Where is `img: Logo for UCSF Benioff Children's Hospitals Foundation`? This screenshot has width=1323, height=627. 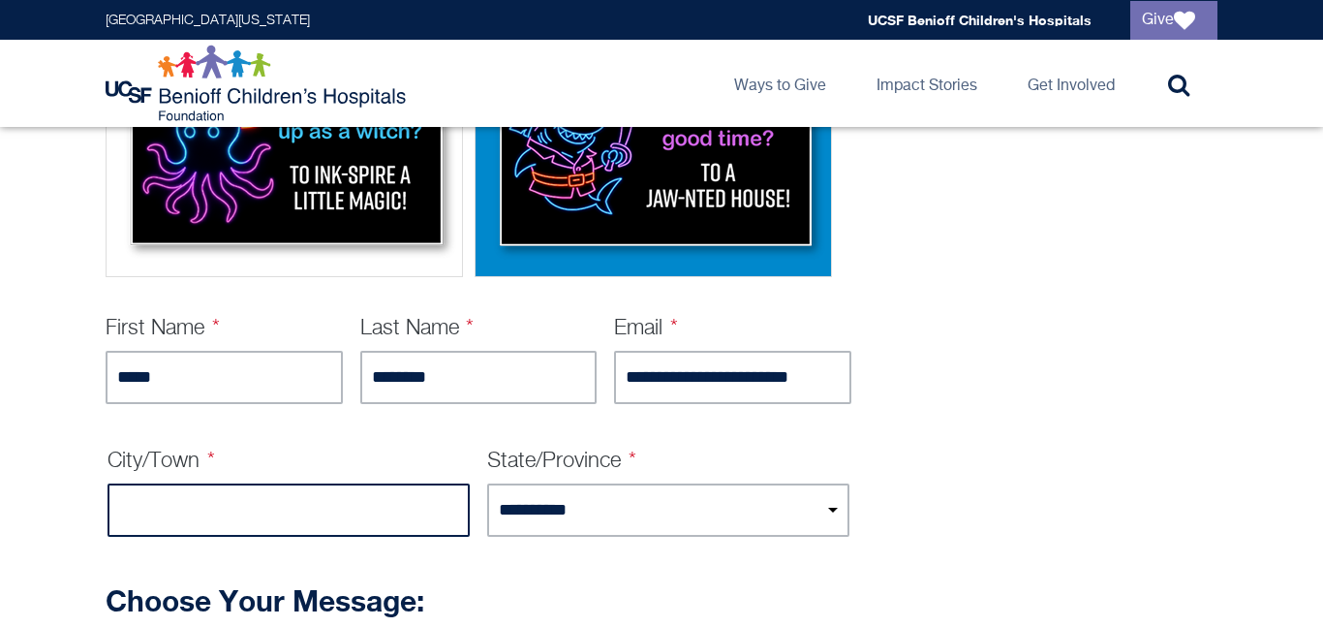
img: Logo for UCSF Benioff Children's Hospitals Foundation is located at coordinates (258, 83).